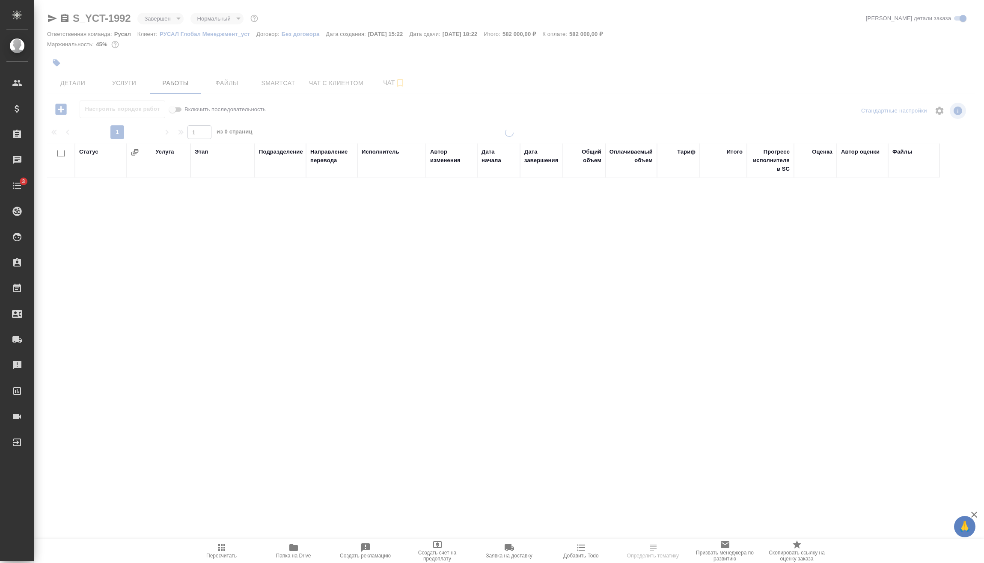  What do you see at coordinates (451, 156) in the screenshot?
I see `div: Автор изменения` at bounding box center [451, 156].